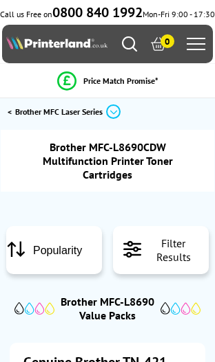 Image resolution: width=215 pixels, height=362 pixels. Describe the element at coordinates (120, 80) in the screenshot. I see `span: Price Match Promise*` at that location.